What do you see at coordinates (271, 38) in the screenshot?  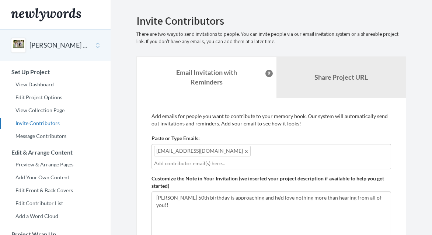 I see `p: There are two ways to send invitations to people. You can invite people via our email invitation ...` at bounding box center [271, 38].